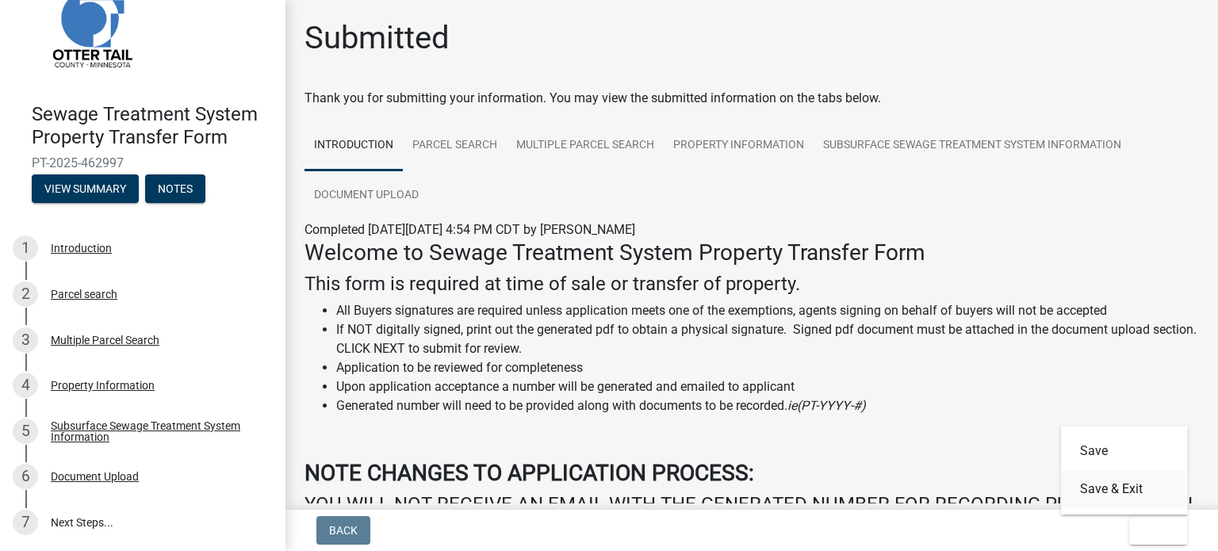  What do you see at coordinates (1124, 451) in the screenshot?
I see `button: Save` at bounding box center [1124, 451].